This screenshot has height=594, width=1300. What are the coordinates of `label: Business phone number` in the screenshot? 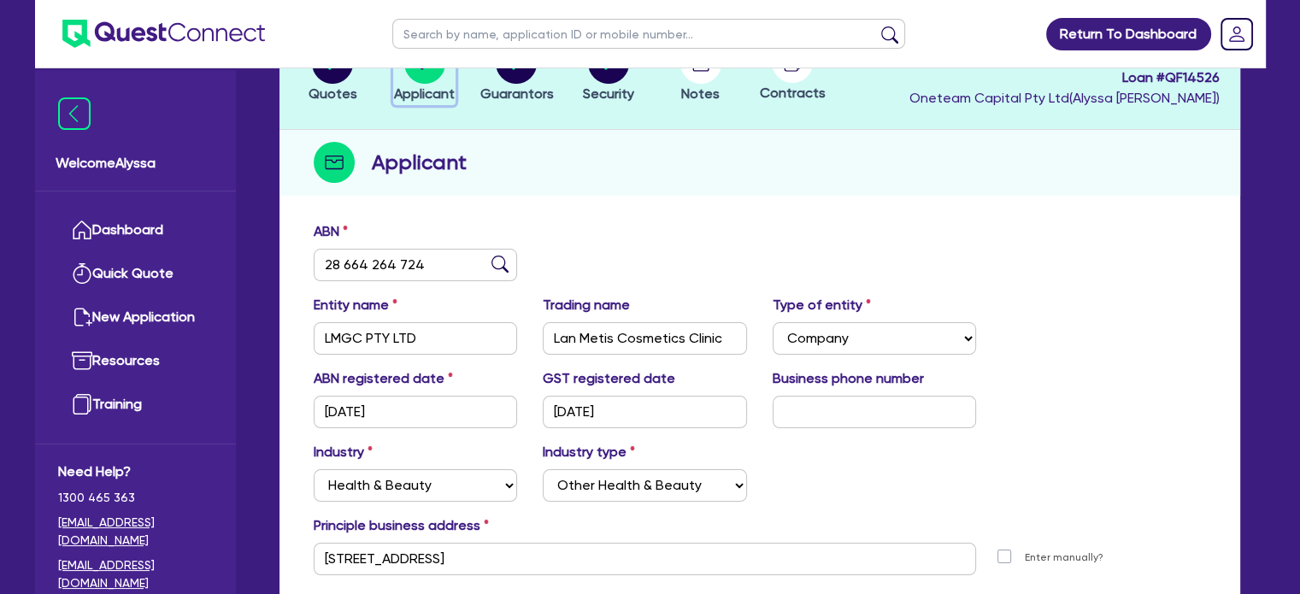 It's located at (848, 379).